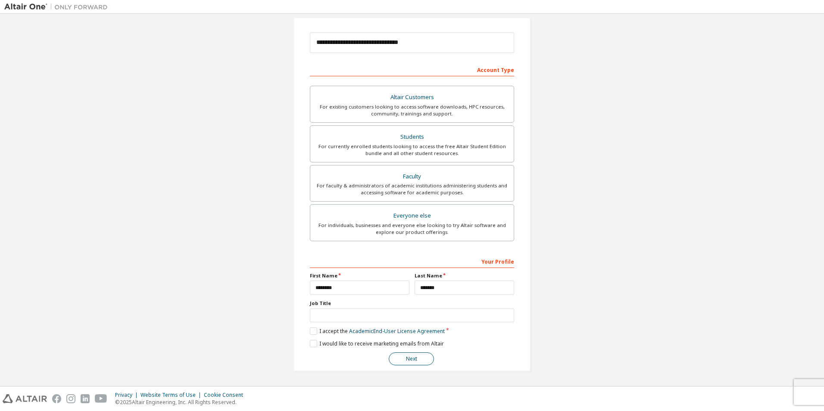 This screenshot has height=411, width=824. I want to click on a: Academic End-User License Agreement, so click(397, 331).